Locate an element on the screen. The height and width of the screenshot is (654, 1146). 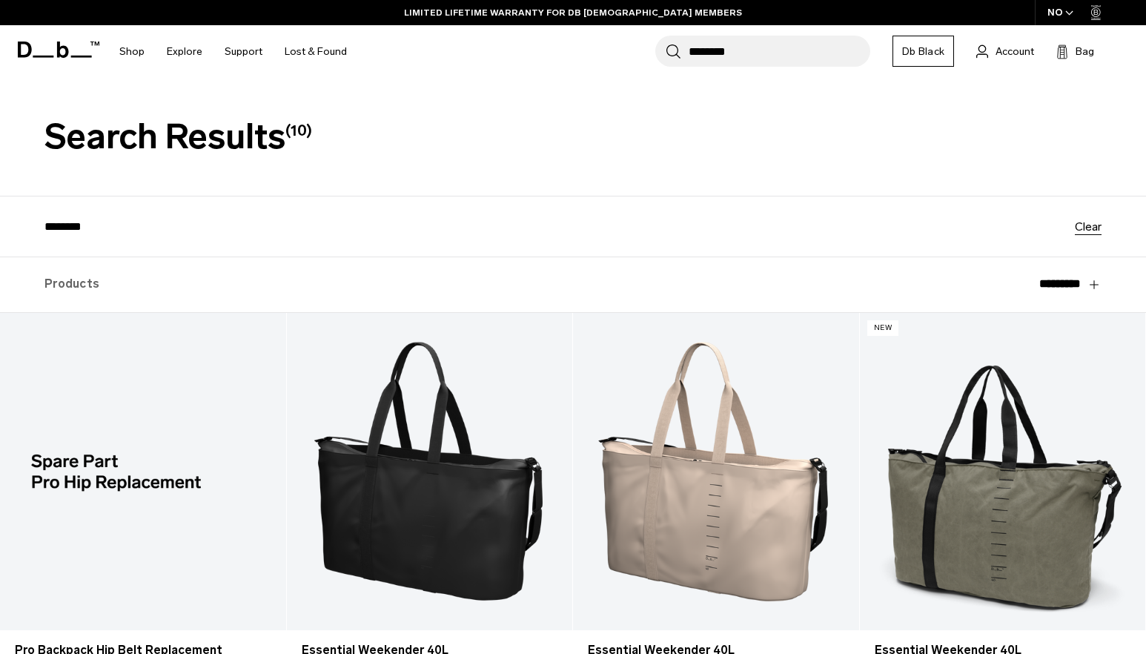
button: Bag is located at coordinates (1075, 51).